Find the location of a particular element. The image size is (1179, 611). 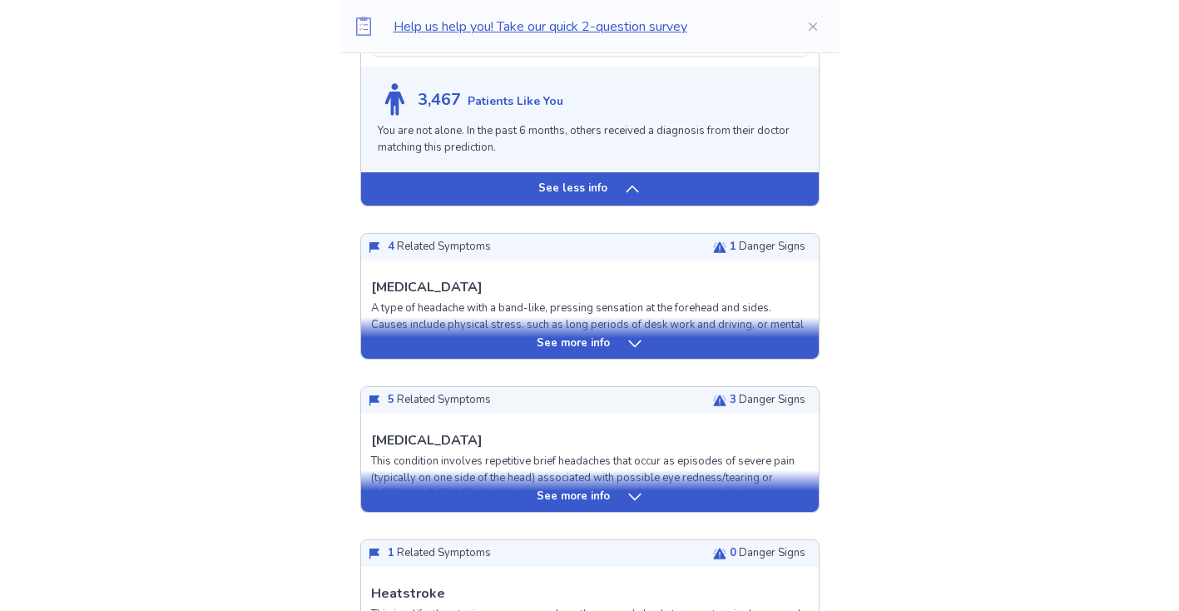

span: 5 is located at coordinates (391, 399).